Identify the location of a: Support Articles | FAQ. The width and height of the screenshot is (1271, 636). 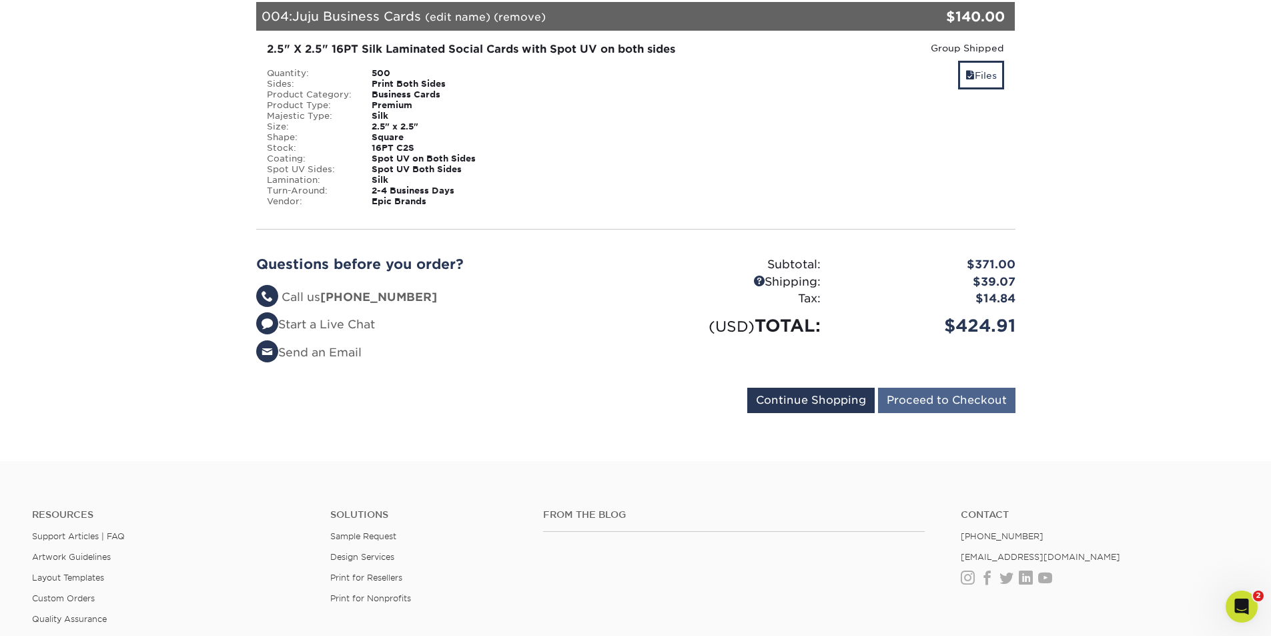
(78, 536).